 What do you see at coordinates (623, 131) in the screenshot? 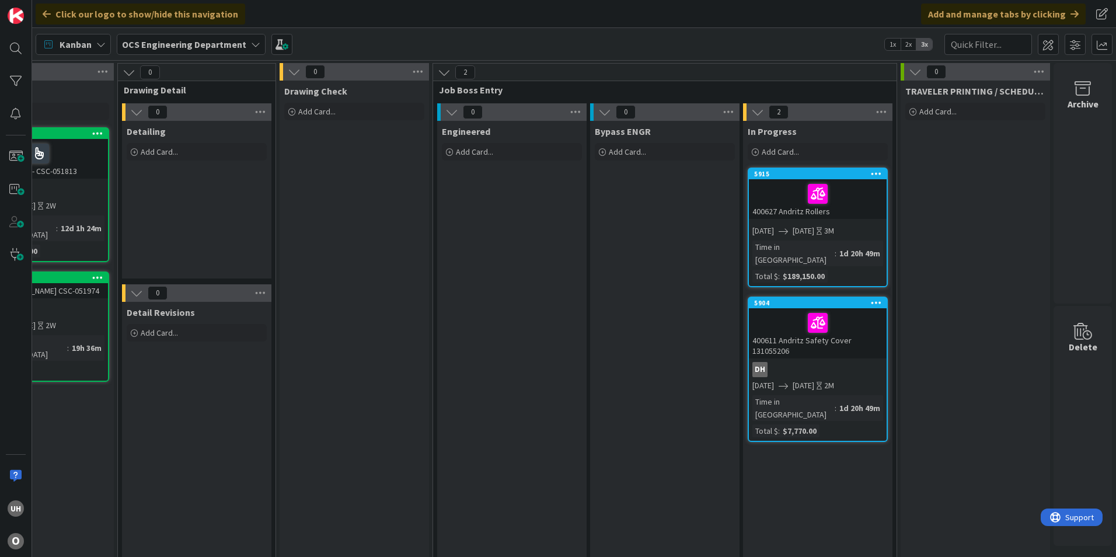
I see `span: Bypass ENGR` at bounding box center [623, 131].